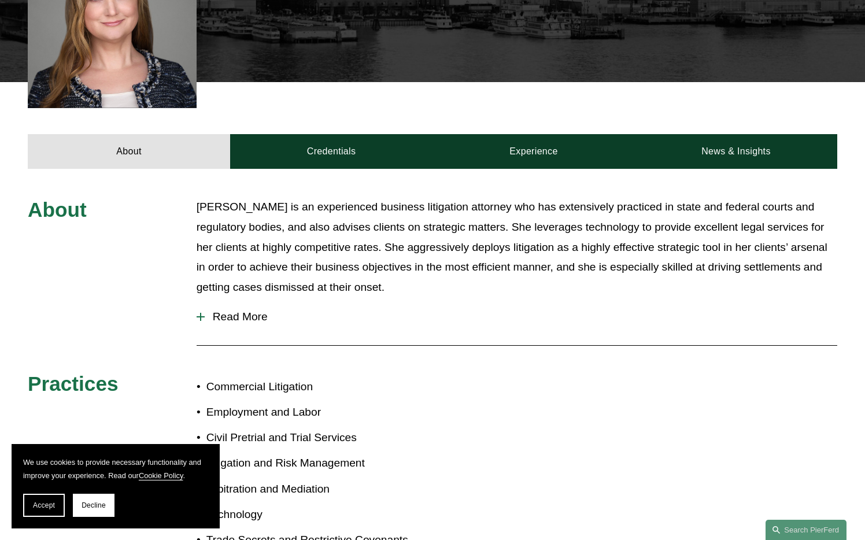 This screenshot has height=540, width=865. What do you see at coordinates (94, 505) in the screenshot?
I see `span: Decline` at bounding box center [94, 505].